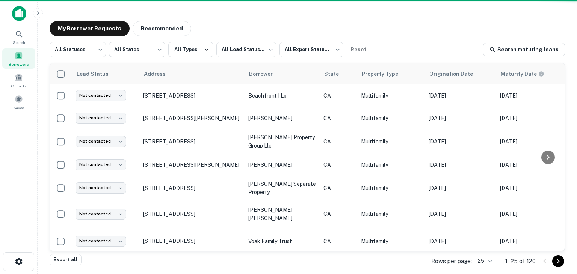 The image size is (577, 274). Describe the element at coordinates (456, 74) in the screenshot. I see `span: Origination Date` at that location.